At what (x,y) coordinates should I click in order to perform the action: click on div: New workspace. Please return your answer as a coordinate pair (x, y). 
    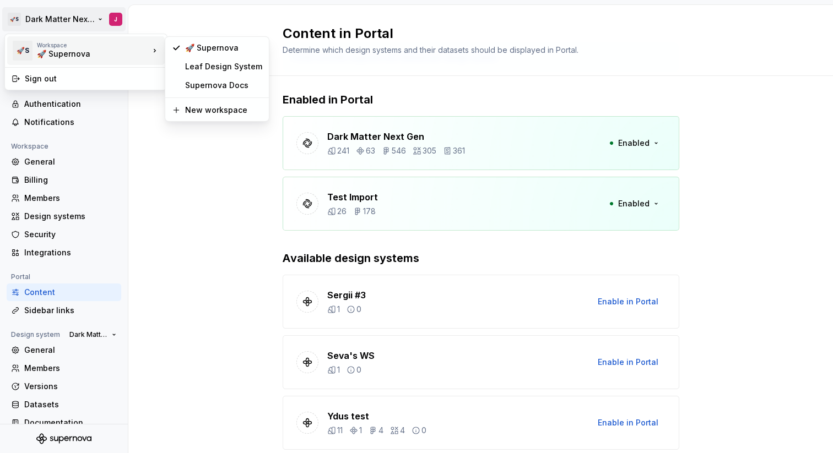
    Looking at the image, I should click on (224, 110).